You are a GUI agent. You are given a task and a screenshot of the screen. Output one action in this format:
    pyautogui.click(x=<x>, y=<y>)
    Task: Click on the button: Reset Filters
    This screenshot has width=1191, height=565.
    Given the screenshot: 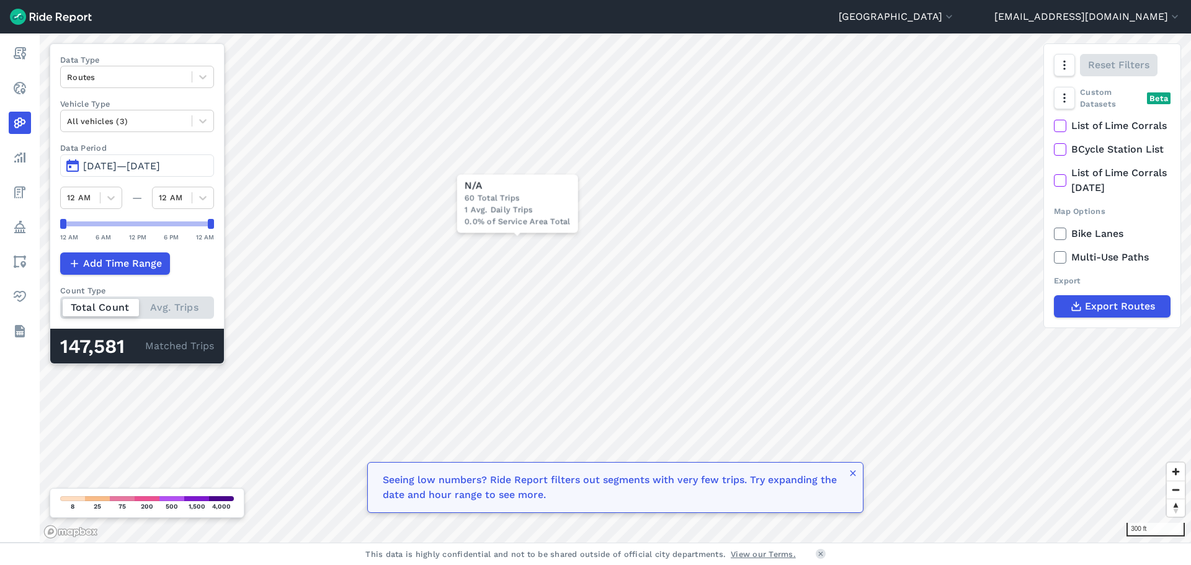 What is the action you would take?
    pyautogui.click(x=1119, y=65)
    